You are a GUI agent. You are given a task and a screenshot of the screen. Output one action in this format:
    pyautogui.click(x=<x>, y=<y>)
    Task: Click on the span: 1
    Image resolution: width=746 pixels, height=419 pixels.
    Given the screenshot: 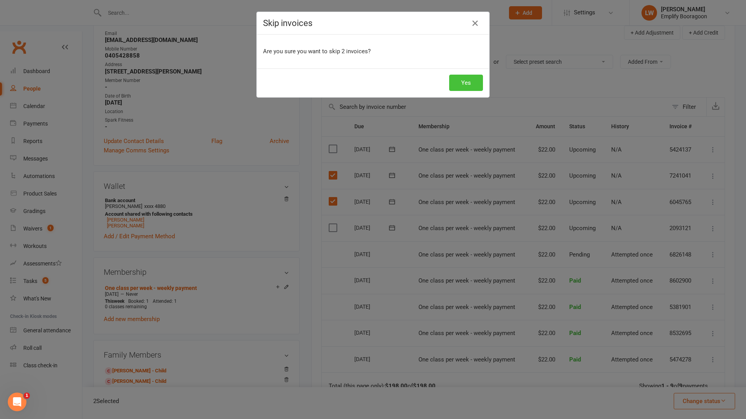 What is the action you would take?
    pyautogui.click(x=27, y=396)
    